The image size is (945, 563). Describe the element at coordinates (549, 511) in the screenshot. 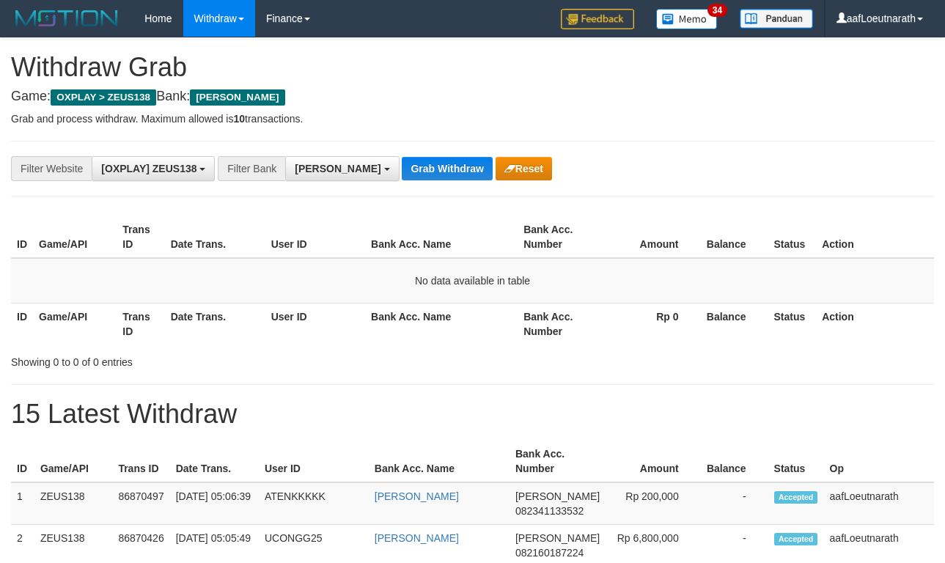

I see `span: Copy 082341133532 to clipboard` at that location.